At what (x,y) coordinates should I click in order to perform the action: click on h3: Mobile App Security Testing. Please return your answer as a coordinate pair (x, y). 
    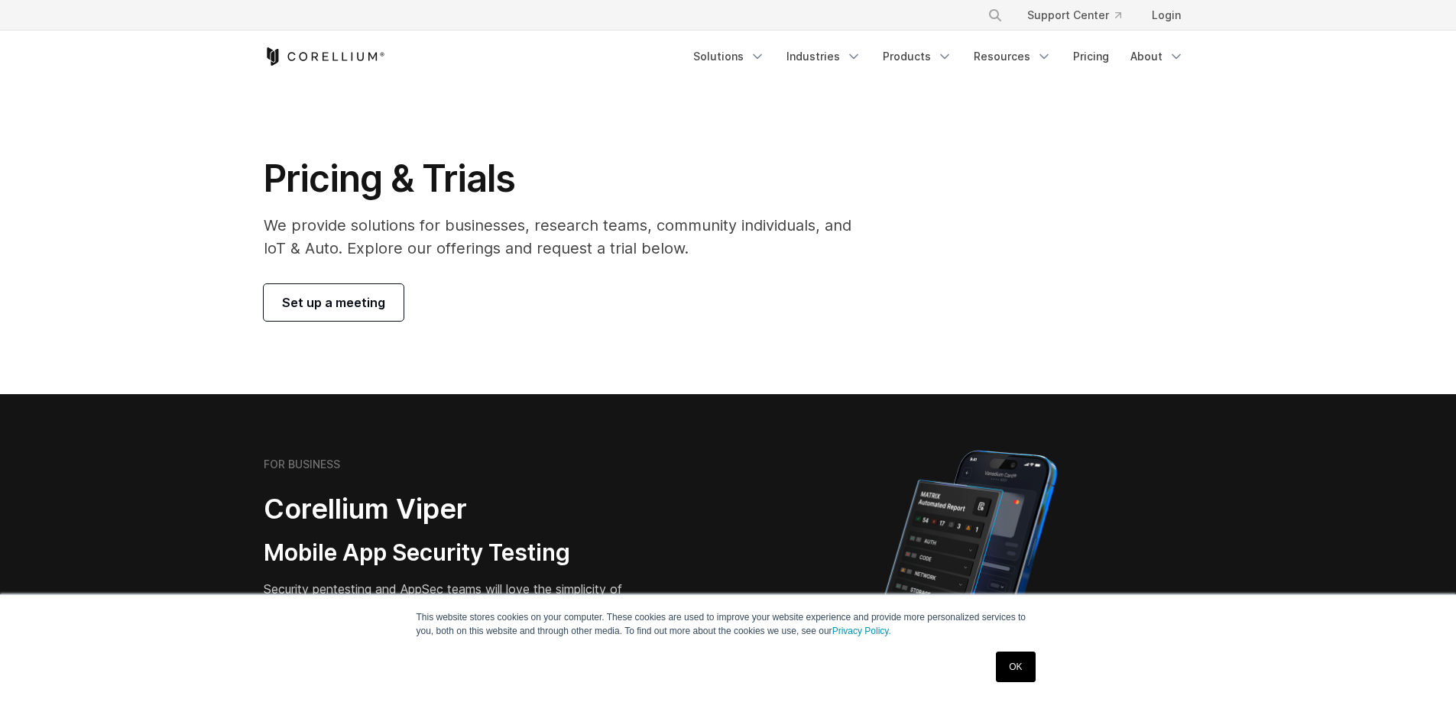
    Looking at the image, I should click on (459, 553).